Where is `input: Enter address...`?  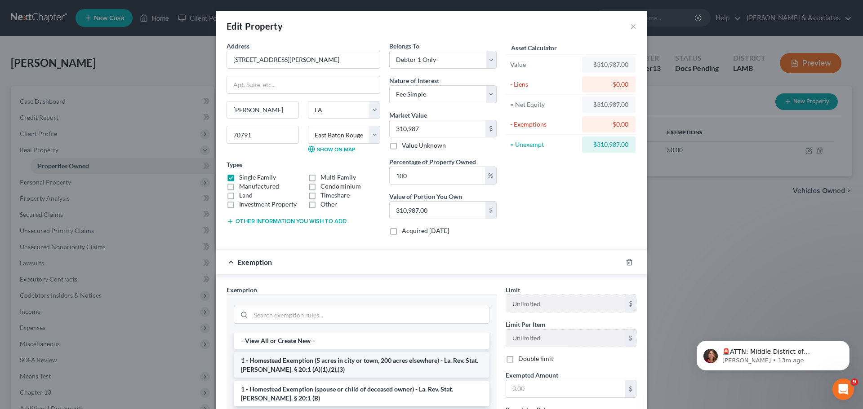 input: Enter address... is located at coordinates (303, 60).